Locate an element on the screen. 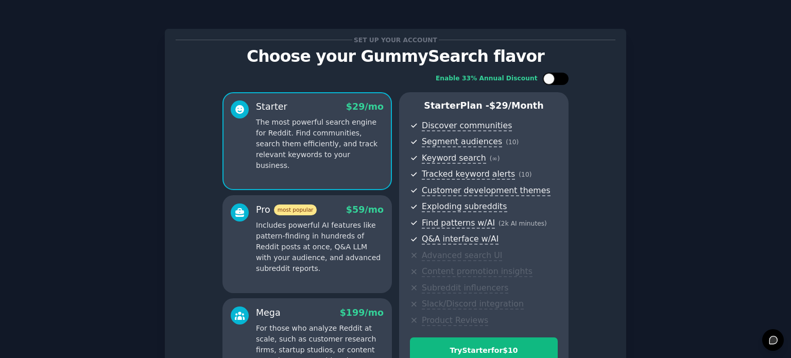 This screenshot has width=791, height=358. span: $ 29 /month is located at coordinates (517, 106).